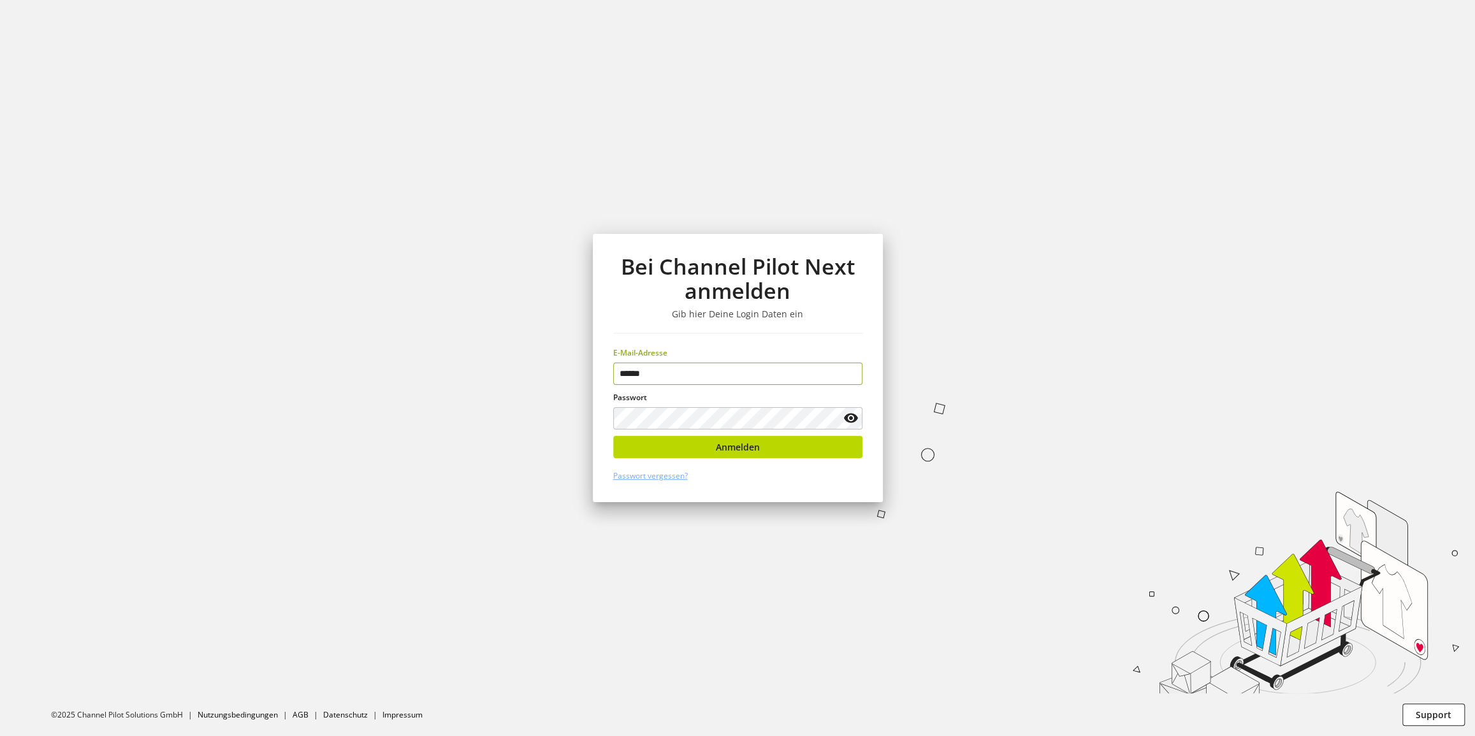 This screenshot has height=736, width=1475. Describe the element at coordinates (650, 476) in the screenshot. I see `u: Passwort vergessen?` at that location.